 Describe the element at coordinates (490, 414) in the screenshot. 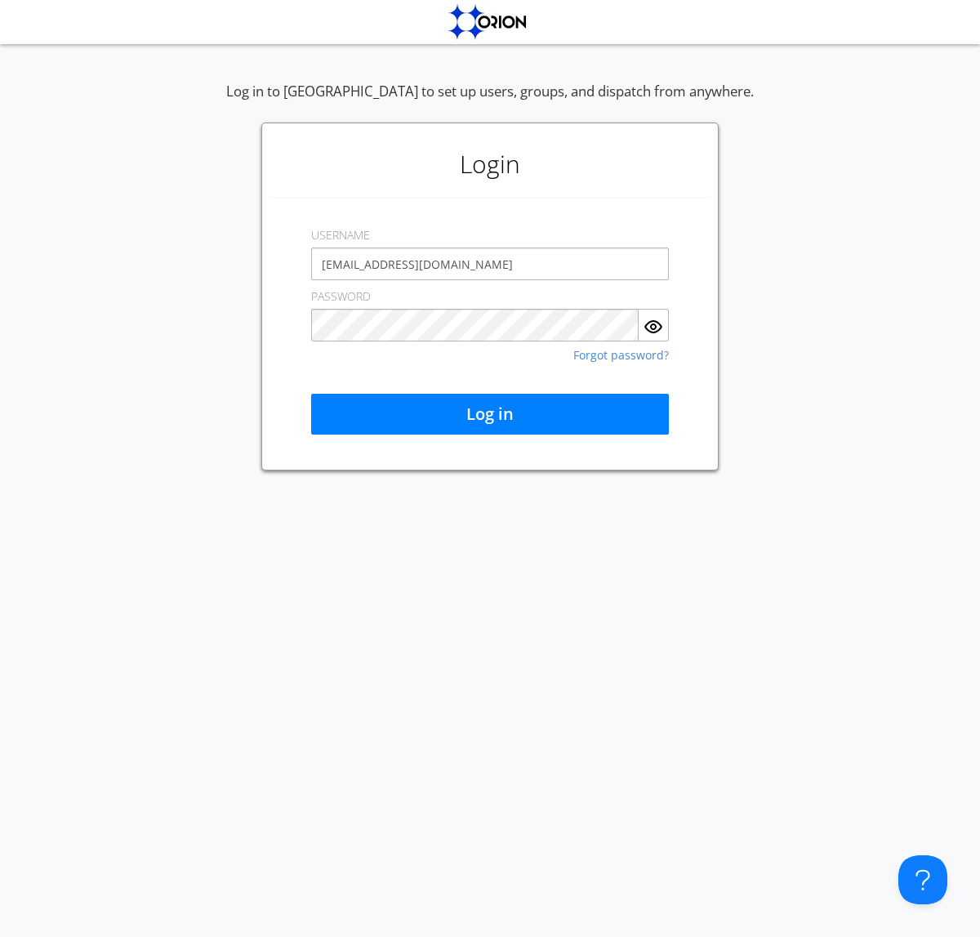

I see `button: Log in` at that location.